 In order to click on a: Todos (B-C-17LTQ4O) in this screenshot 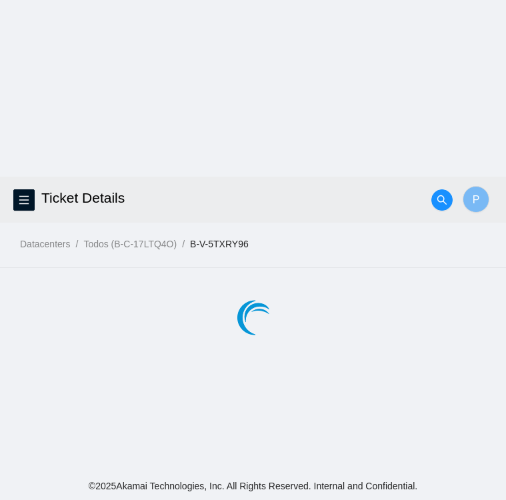, I will do `click(130, 244)`.